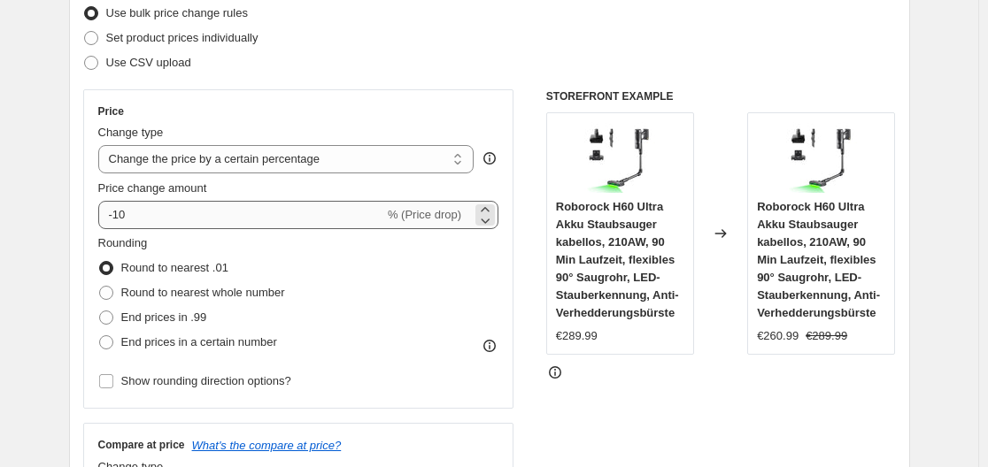  Describe the element at coordinates (182, 37) in the screenshot. I see `span: Set product prices individually` at that location.